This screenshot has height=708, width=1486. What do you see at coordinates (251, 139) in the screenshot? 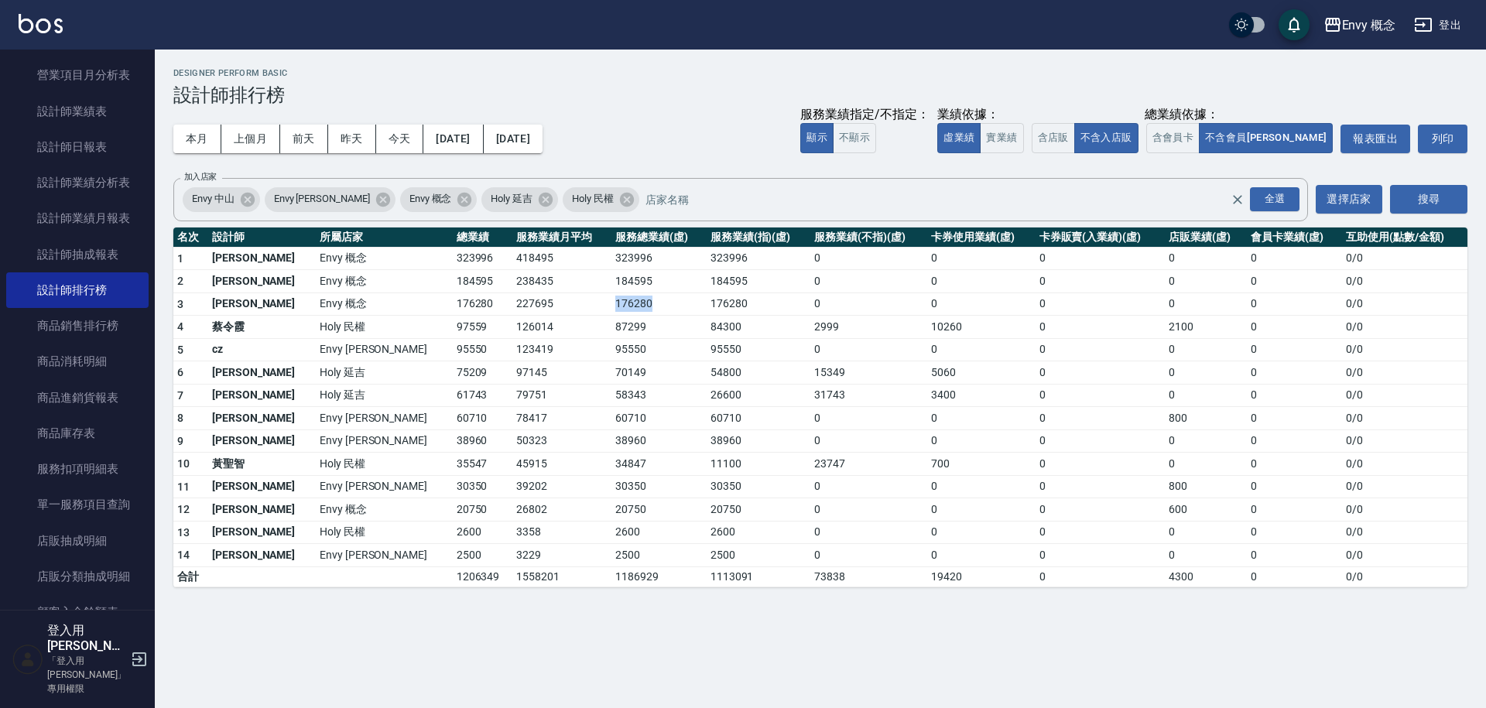
I see `button: 上個月` at bounding box center [251, 139].